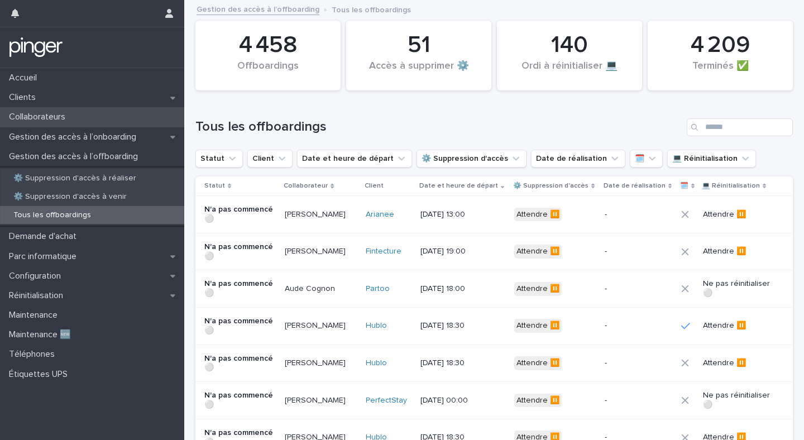  Describe the element at coordinates (36, 47) in the screenshot. I see `img: mTgBEunGTSyRkCgitkcU` at that location.